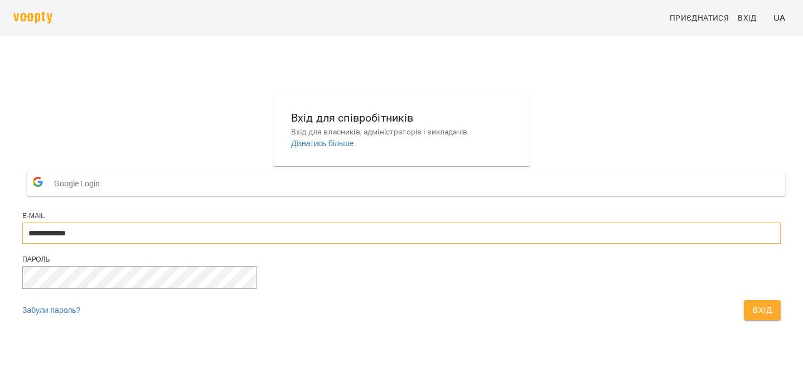  I want to click on div: E-mail, so click(401, 216).